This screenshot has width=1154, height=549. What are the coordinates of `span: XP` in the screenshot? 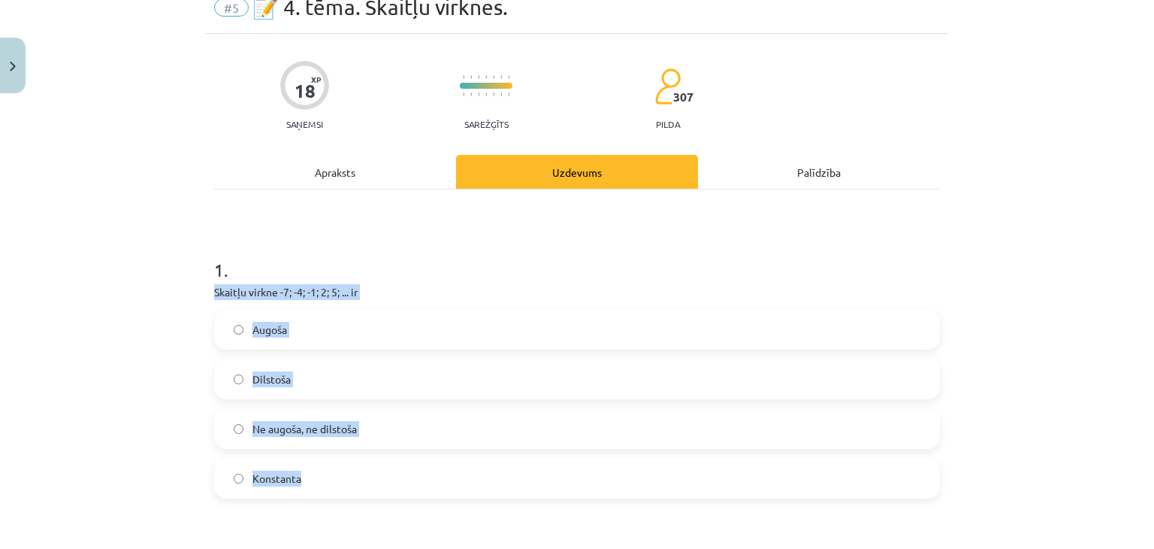 It's located at (316, 79).